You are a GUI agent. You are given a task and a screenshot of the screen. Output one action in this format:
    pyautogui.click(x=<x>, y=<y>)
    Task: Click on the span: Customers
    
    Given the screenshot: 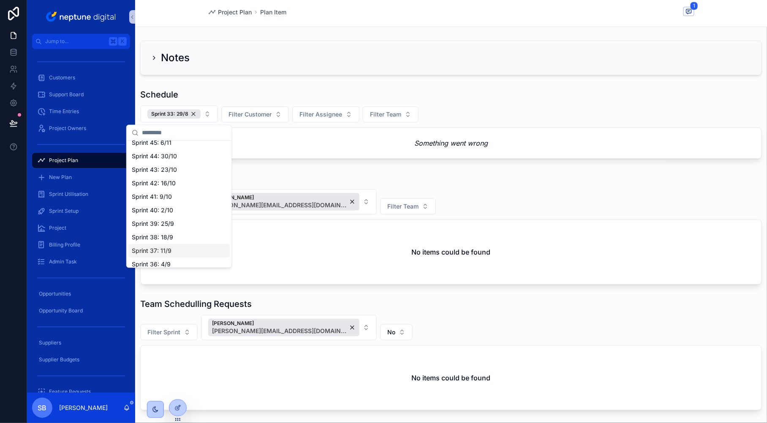 What is the action you would take?
    pyautogui.click(x=62, y=78)
    